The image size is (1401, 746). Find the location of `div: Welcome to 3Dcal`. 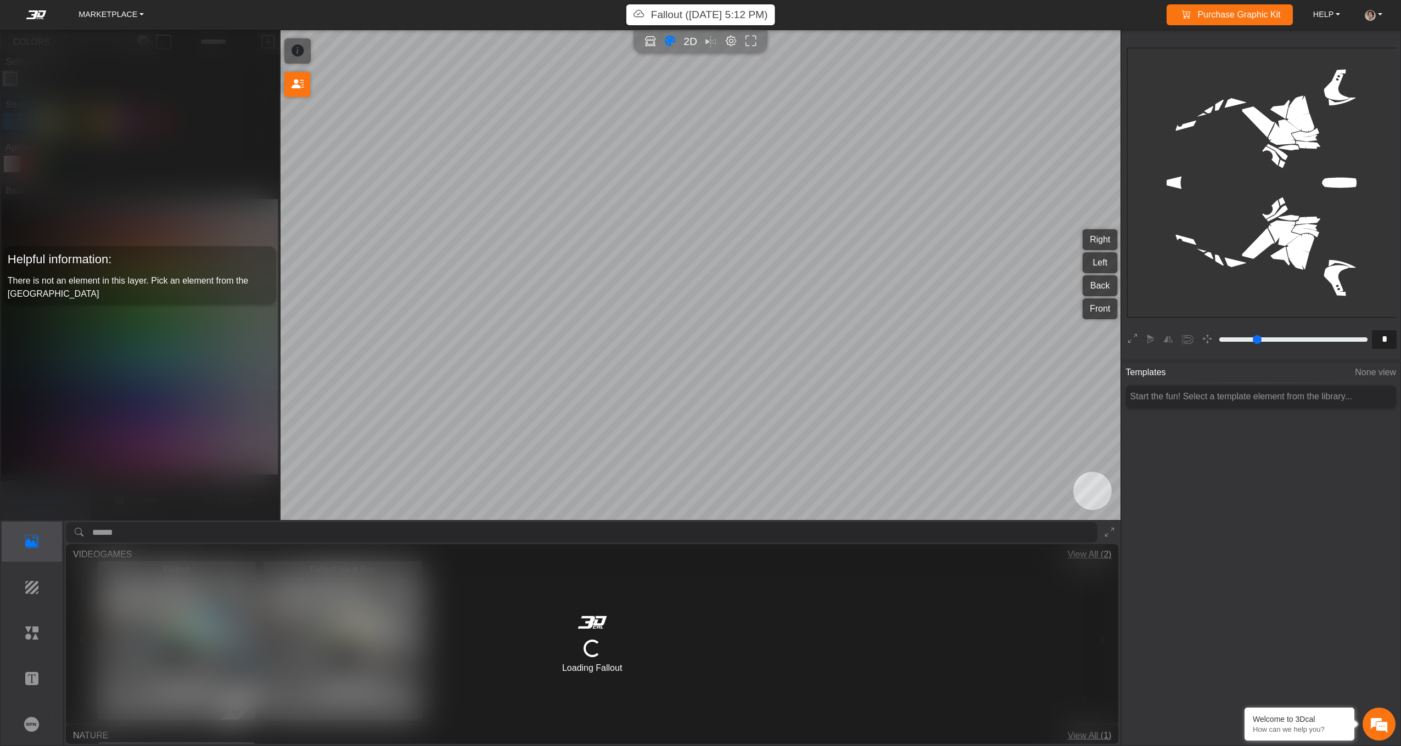

div: Welcome to 3Dcal is located at coordinates (1299, 719).